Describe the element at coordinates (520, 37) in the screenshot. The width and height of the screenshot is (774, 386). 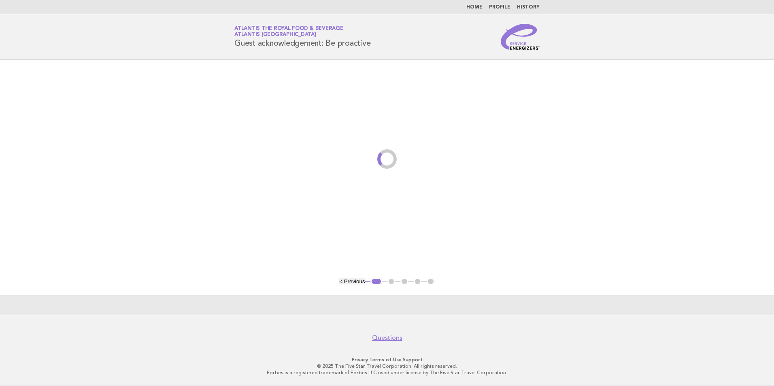
I see `img: Service Energizers` at that location.